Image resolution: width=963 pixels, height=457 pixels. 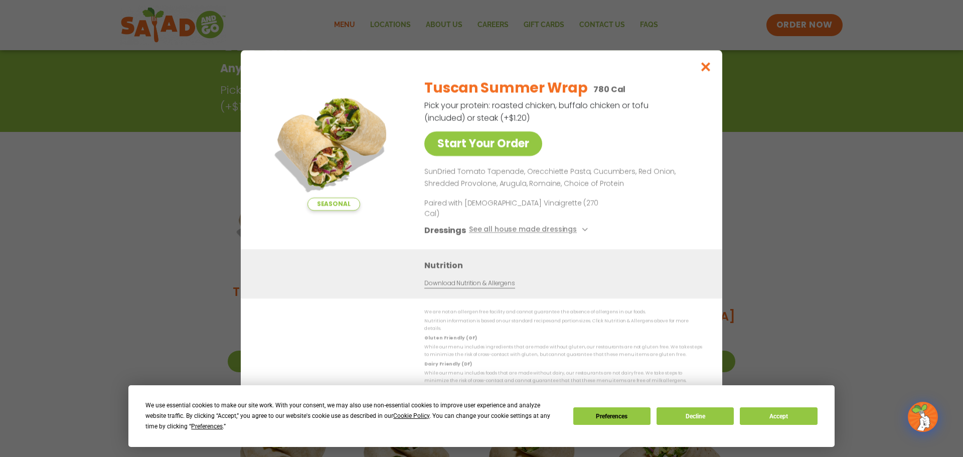 I want to click on span: Seasonal, so click(x=333, y=204).